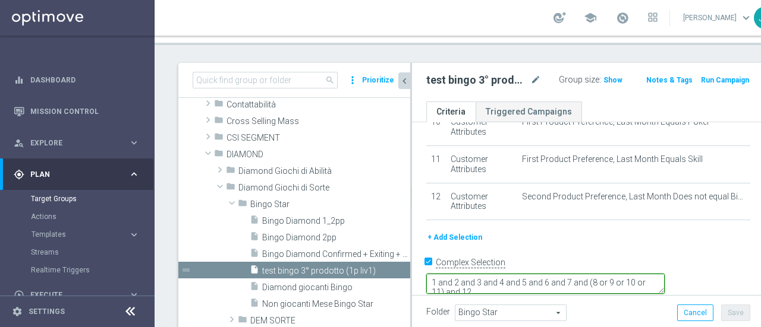 This screenshot has width=761, height=327. I want to click on td: 10, so click(436, 127).